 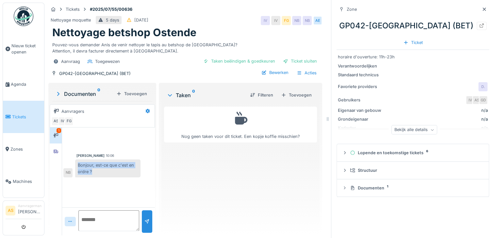 I want to click on div: horaire d'ouverture: 11h-23h, so click(x=412, y=57).